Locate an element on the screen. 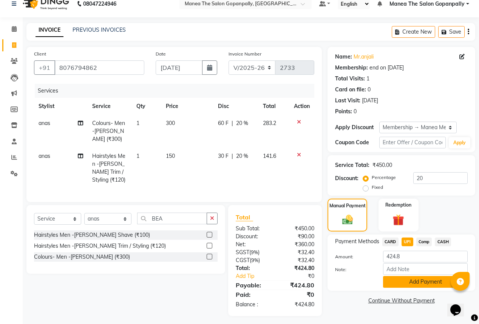 The width and height of the screenshot is (479, 324). a: PREVIOUS INVOICES is located at coordinates (99, 30).